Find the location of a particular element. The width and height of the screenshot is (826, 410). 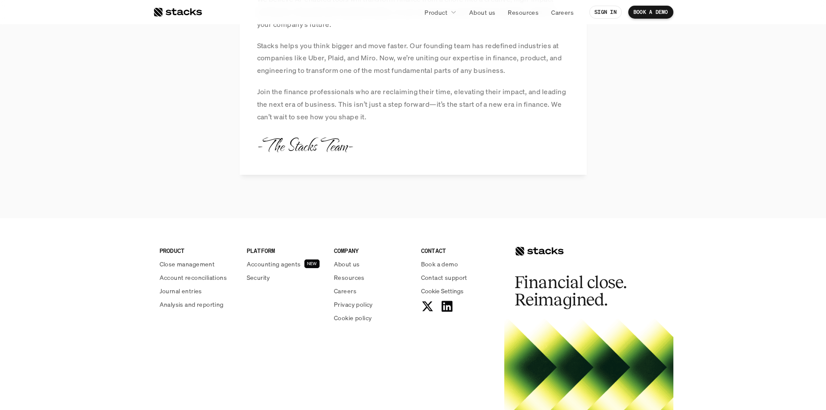

p: Security is located at coordinates (259, 277).